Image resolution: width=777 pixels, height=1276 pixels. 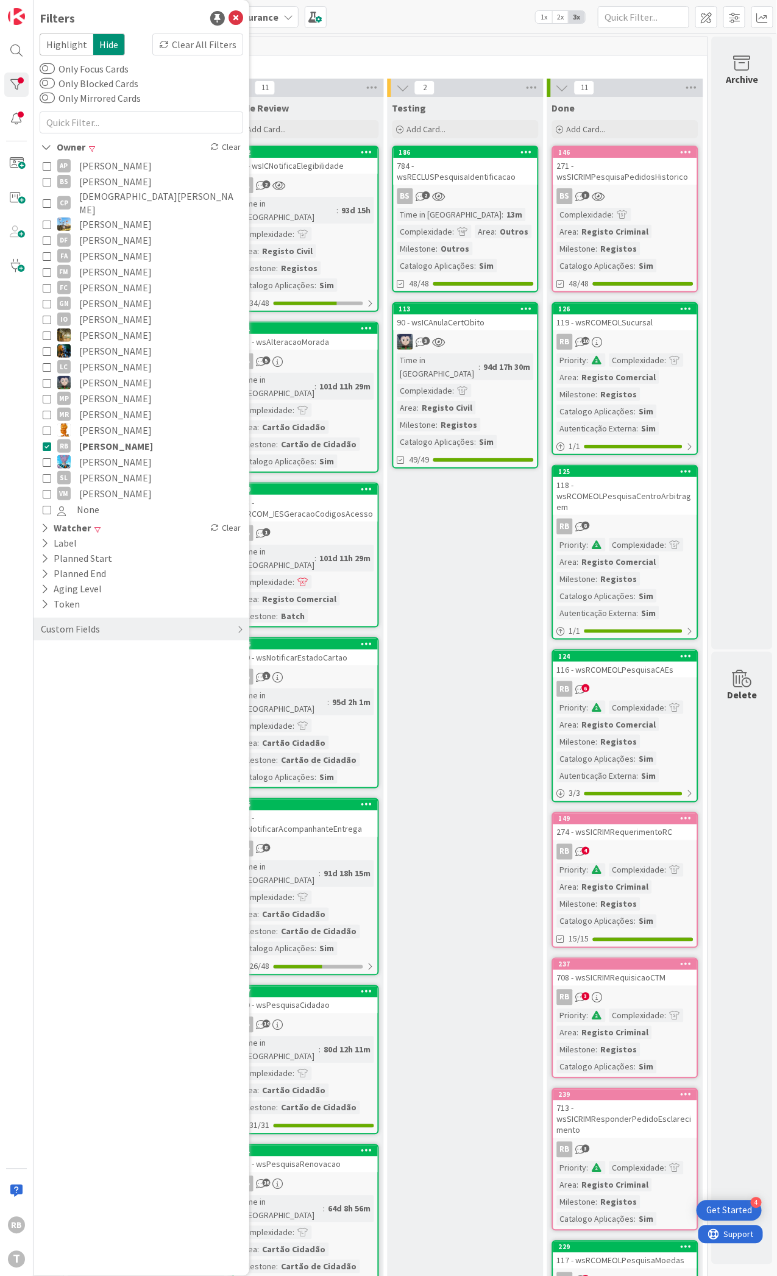 I want to click on div: Outros, so click(x=455, y=249).